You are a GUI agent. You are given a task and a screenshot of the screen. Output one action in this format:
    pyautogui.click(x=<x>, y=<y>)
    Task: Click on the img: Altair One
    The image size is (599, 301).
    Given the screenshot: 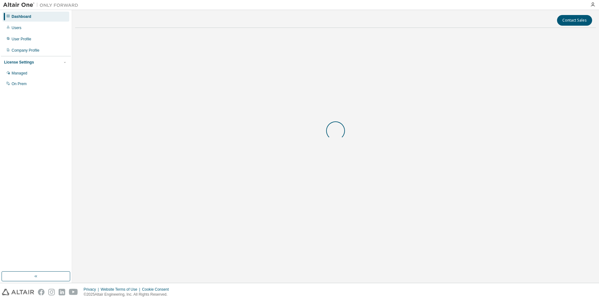 What is the action you would take?
    pyautogui.click(x=42, y=5)
    